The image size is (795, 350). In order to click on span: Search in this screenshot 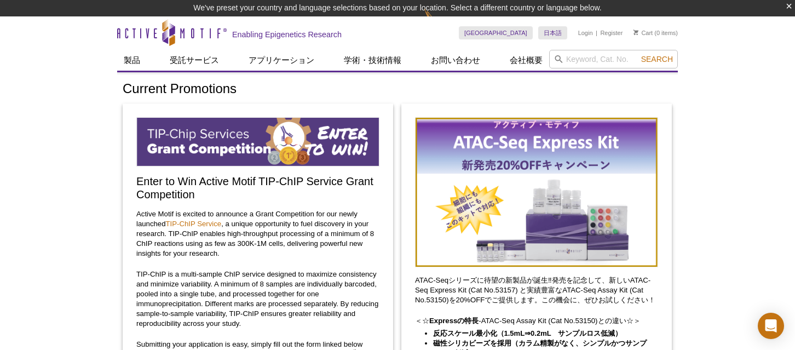, I will do `click(657, 59)`.